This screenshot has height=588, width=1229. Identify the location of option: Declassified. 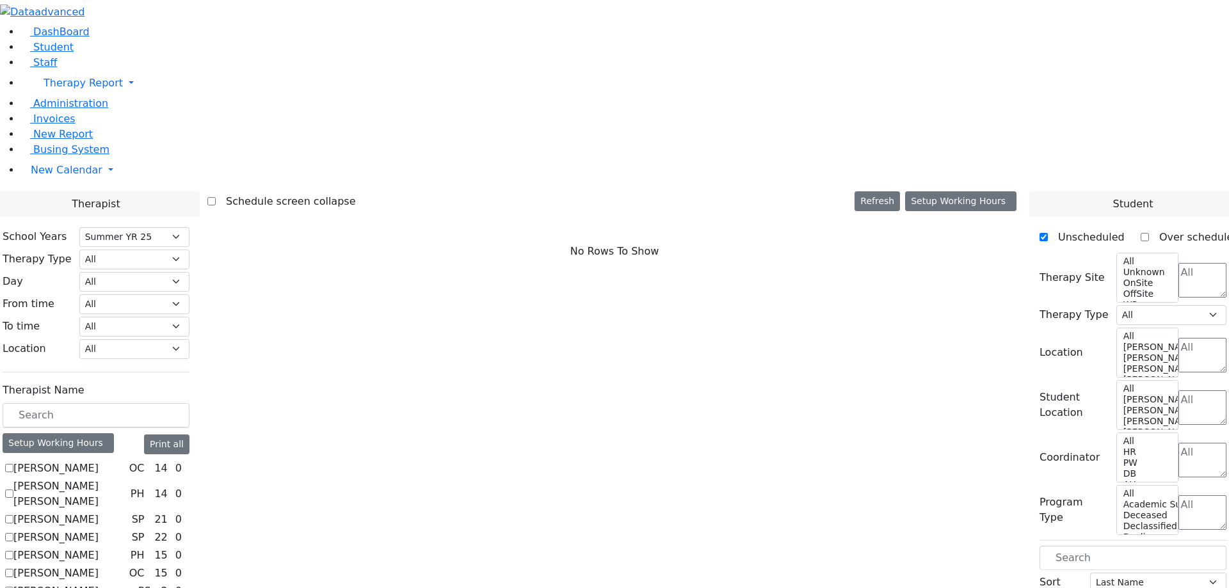
(1146, 526).